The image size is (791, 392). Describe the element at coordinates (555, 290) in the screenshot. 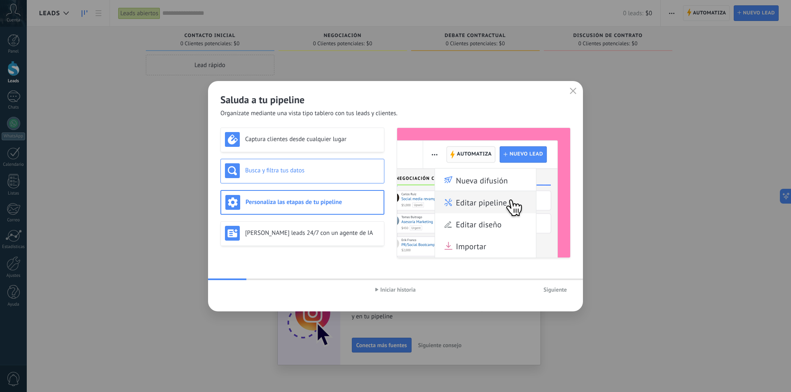

I see `span: Siguiente` at that location.